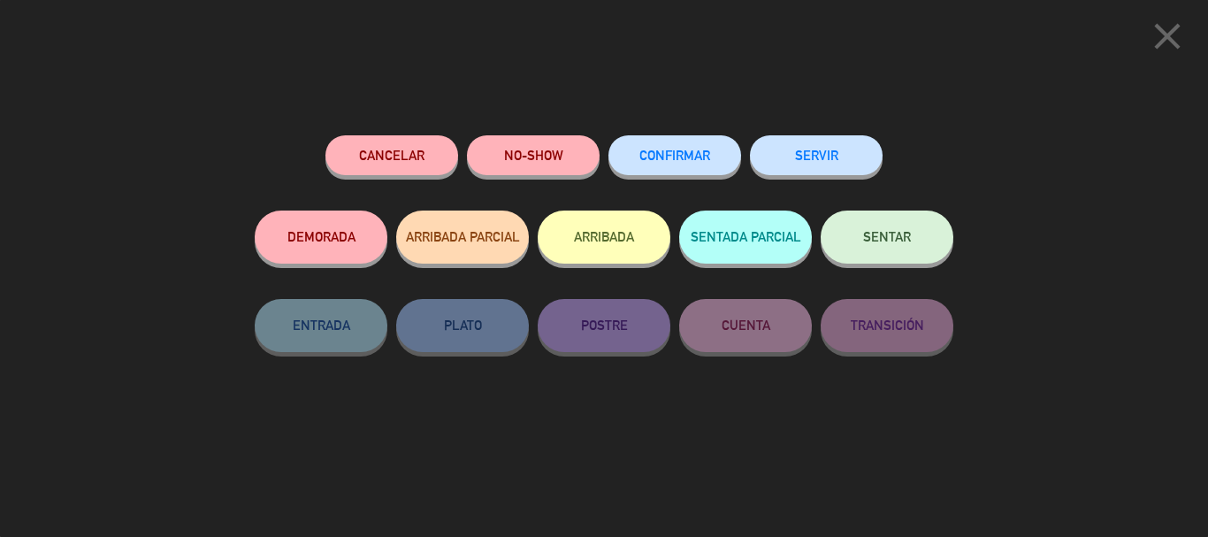 This screenshot has width=1208, height=537. What do you see at coordinates (746, 325) in the screenshot?
I see `button: CUENTA` at bounding box center [746, 325].